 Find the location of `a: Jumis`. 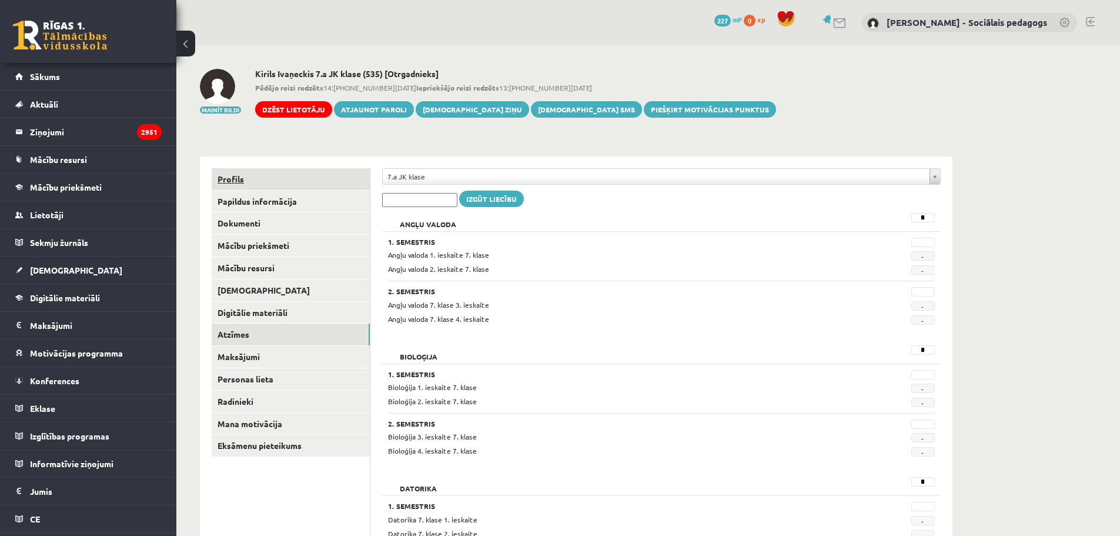

a: Jumis is located at coordinates (88, 491).